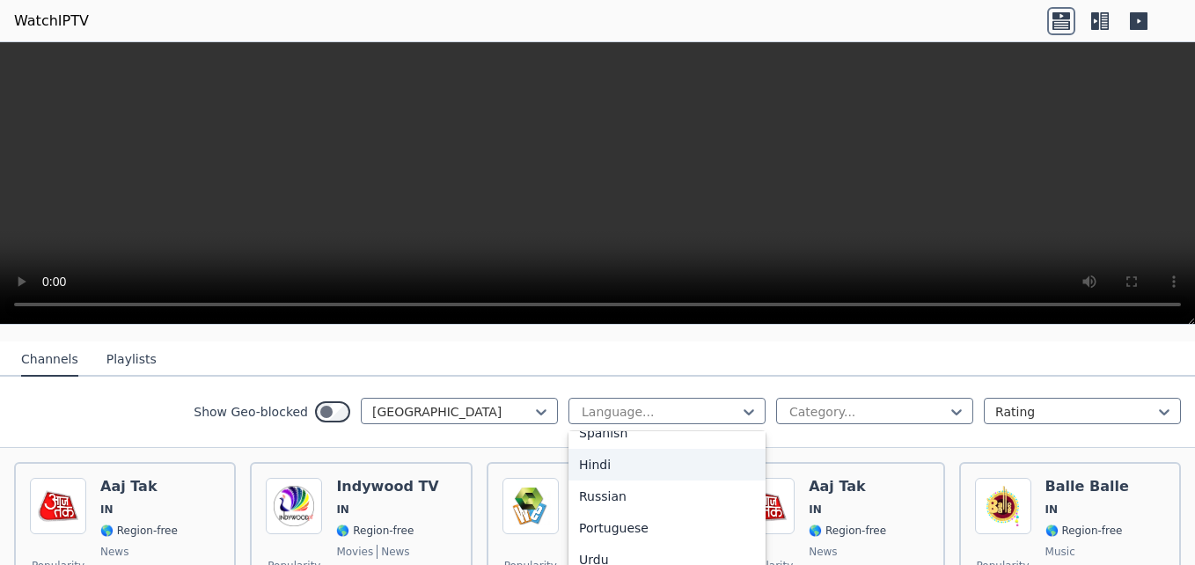 Image resolution: width=1195 pixels, height=565 pixels. I want to click on button: Playlists, so click(131, 360).